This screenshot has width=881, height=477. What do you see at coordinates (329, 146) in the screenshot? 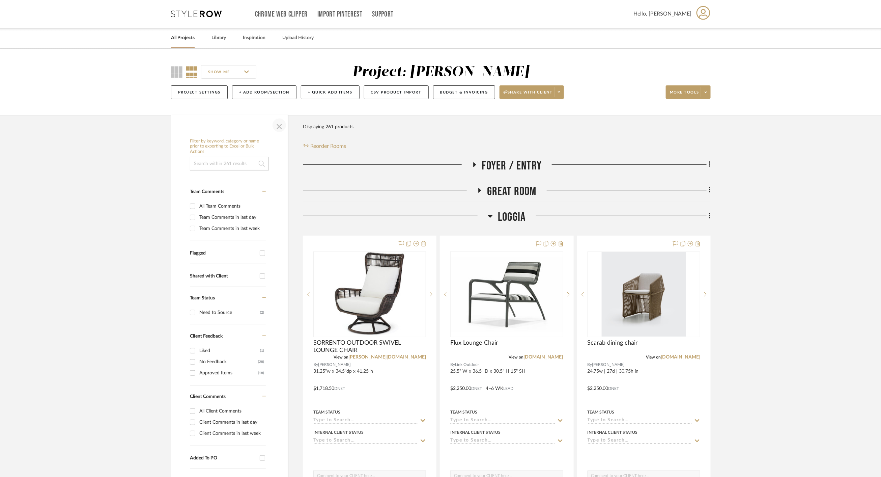
I see `span: Reorder Rooms` at bounding box center [329, 146].